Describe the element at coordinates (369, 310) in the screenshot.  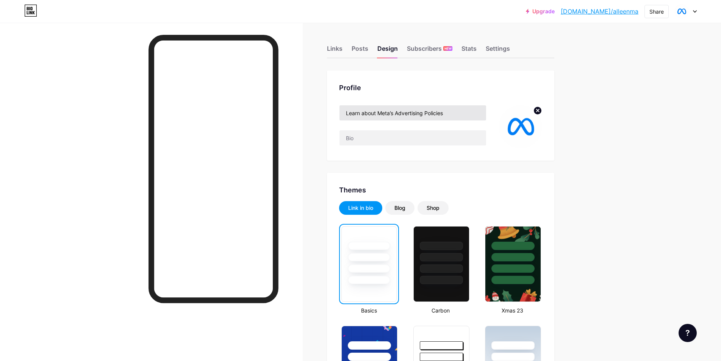
I see `div: Basics` at that location.